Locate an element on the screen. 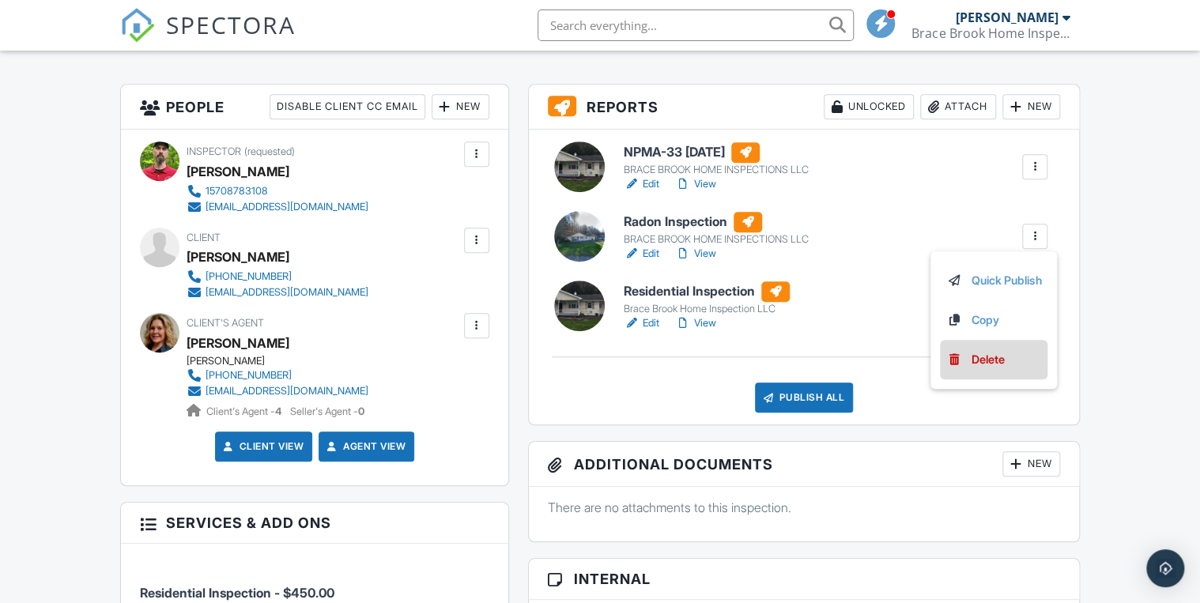 This screenshot has width=1200, height=603. span: Seller's Agent - is located at coordinates (327, 411).